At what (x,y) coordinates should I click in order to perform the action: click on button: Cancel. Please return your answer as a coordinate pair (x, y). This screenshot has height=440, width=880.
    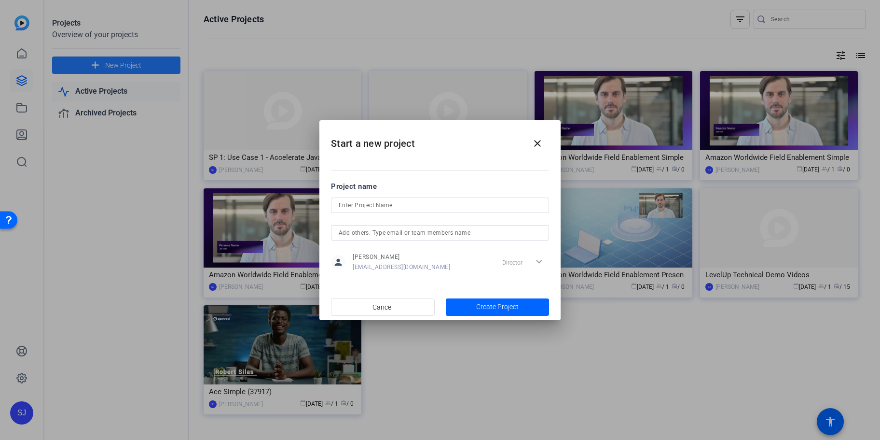
    Looking at the image, I should click on (383, 307).